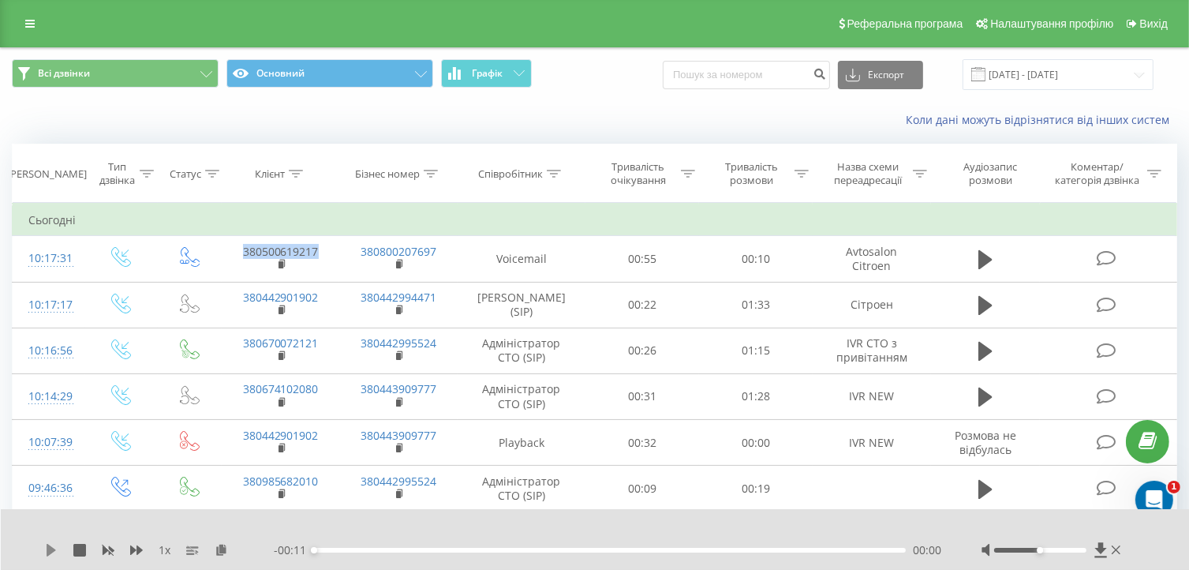 The image size is (1189, 570). I want to click on td: IVR СТО з привітанням, so click(872, 350).